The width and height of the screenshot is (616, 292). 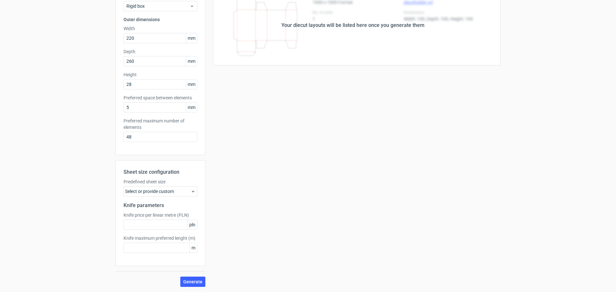 I want to click on label: Predefined sheet size, so click(x=160, y=182).